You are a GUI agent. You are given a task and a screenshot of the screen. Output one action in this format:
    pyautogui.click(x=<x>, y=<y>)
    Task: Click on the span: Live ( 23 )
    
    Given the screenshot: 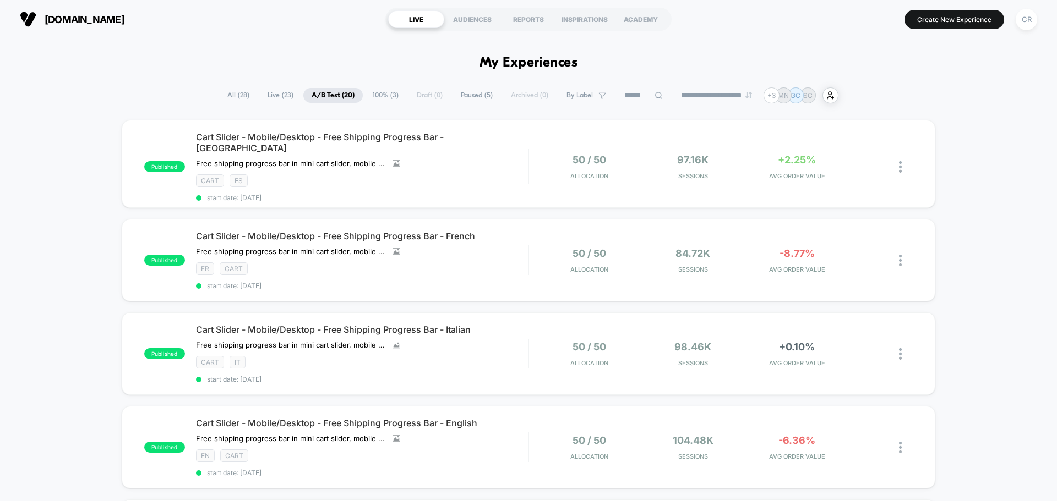 What is the action you would take?
    pyautogui.click(x=280, y=95)
    